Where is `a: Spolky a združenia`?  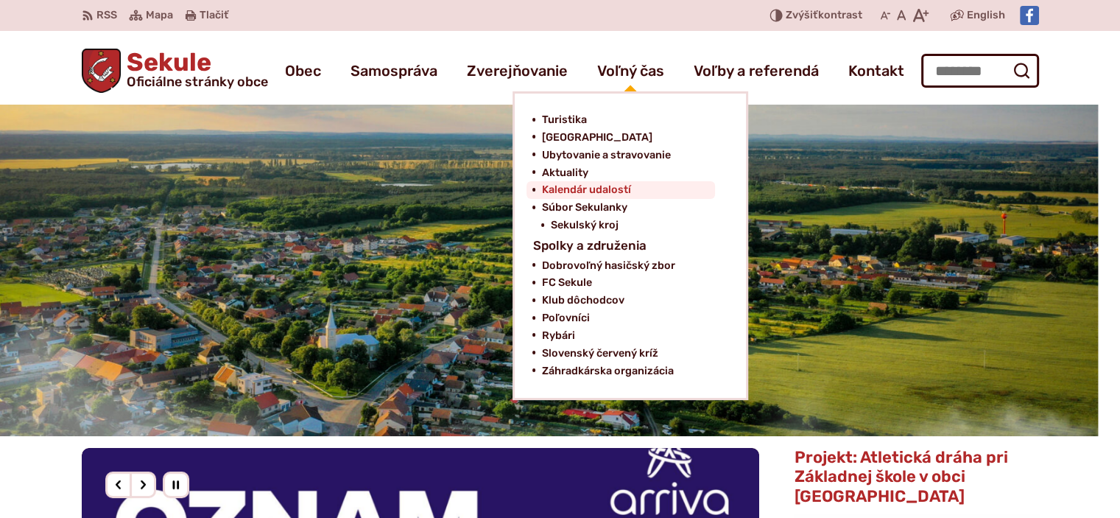 a: Spolky a združenia is located at coordinates (612, 245).